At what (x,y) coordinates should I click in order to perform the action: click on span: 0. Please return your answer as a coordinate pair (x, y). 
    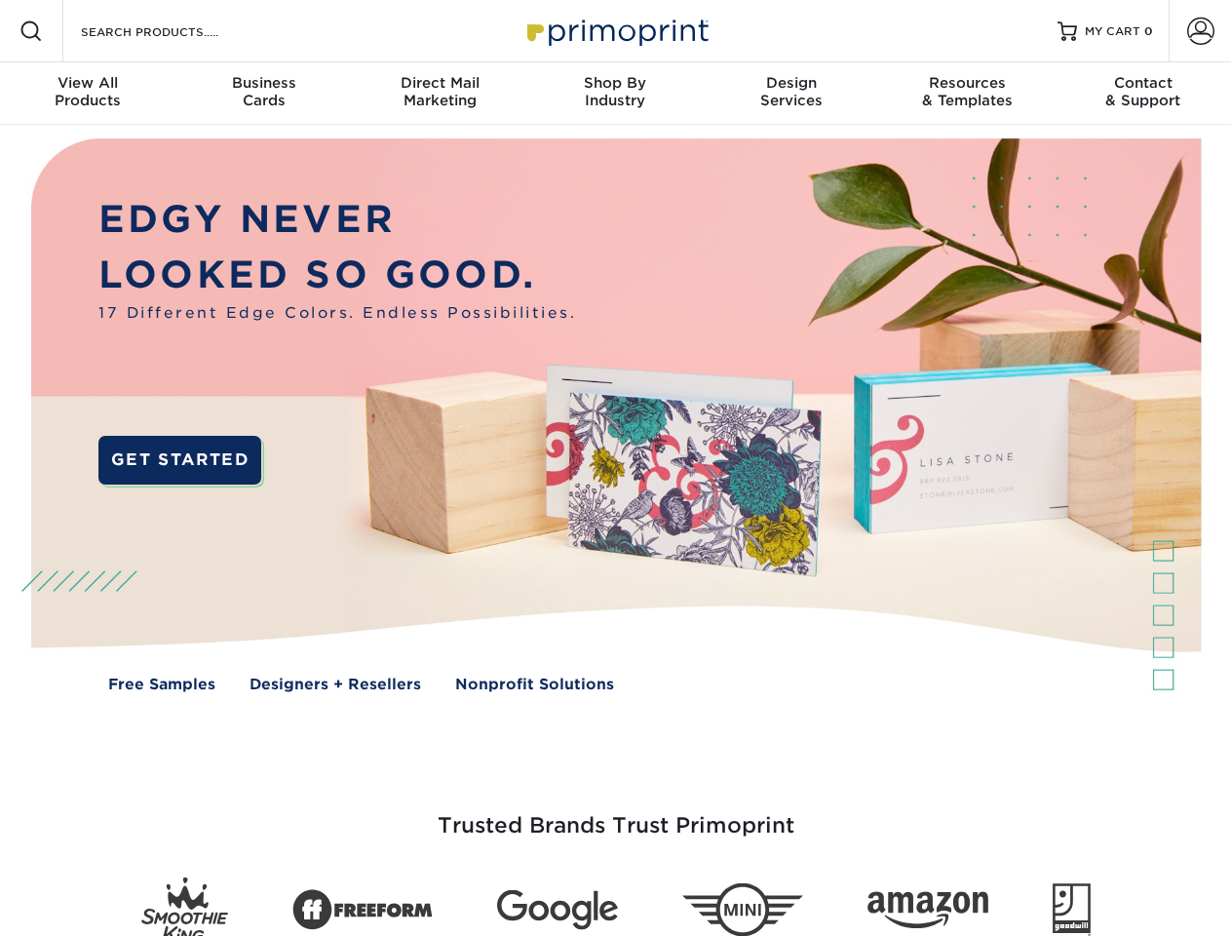
    Looking at the image, I should click on (1148, 31).